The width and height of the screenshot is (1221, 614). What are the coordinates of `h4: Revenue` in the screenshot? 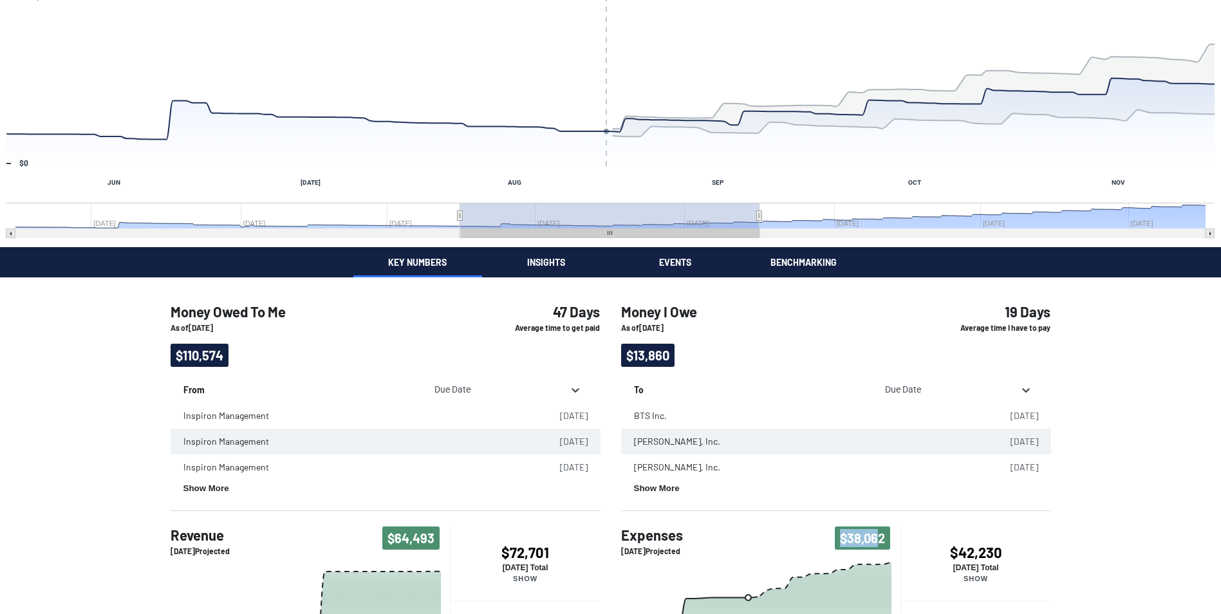 It's located at (200, 535).